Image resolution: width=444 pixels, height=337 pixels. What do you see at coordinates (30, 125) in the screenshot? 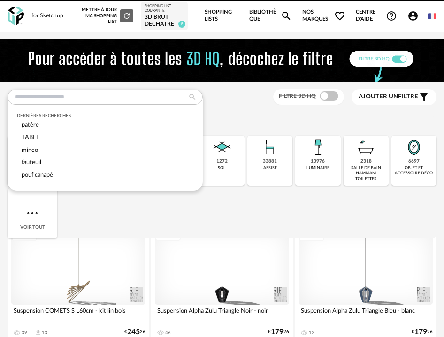
I see `span: patère` at bounding box center [30, 125].